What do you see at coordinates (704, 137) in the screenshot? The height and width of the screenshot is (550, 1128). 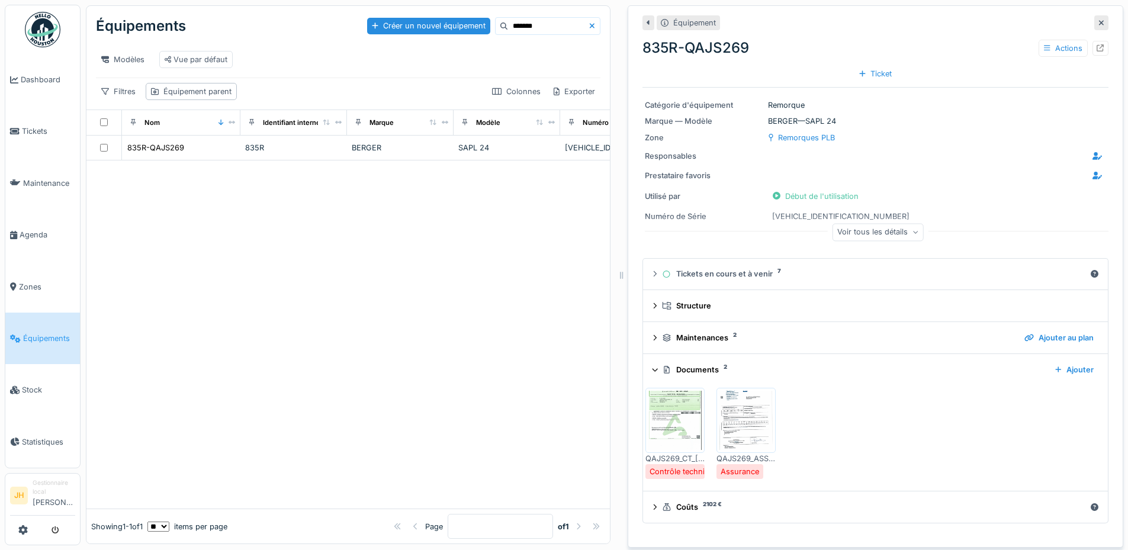 I see `div: Zone` at bounding box center [704, 137].